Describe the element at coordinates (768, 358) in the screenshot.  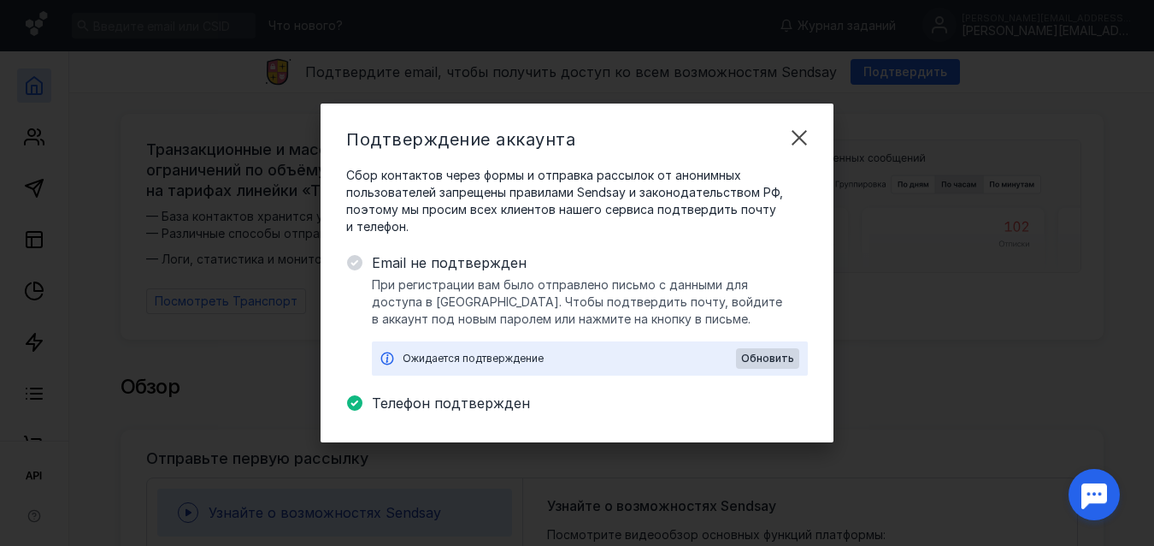
I see `span: Обновить` at that location.